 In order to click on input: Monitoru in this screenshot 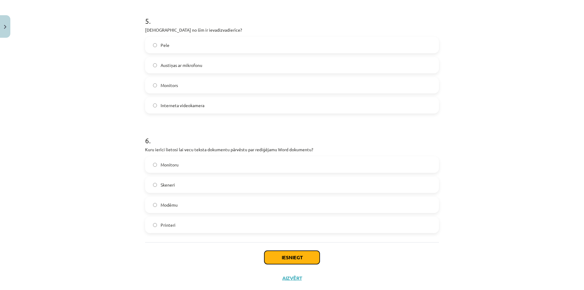, I will do `click(155, 164)`.